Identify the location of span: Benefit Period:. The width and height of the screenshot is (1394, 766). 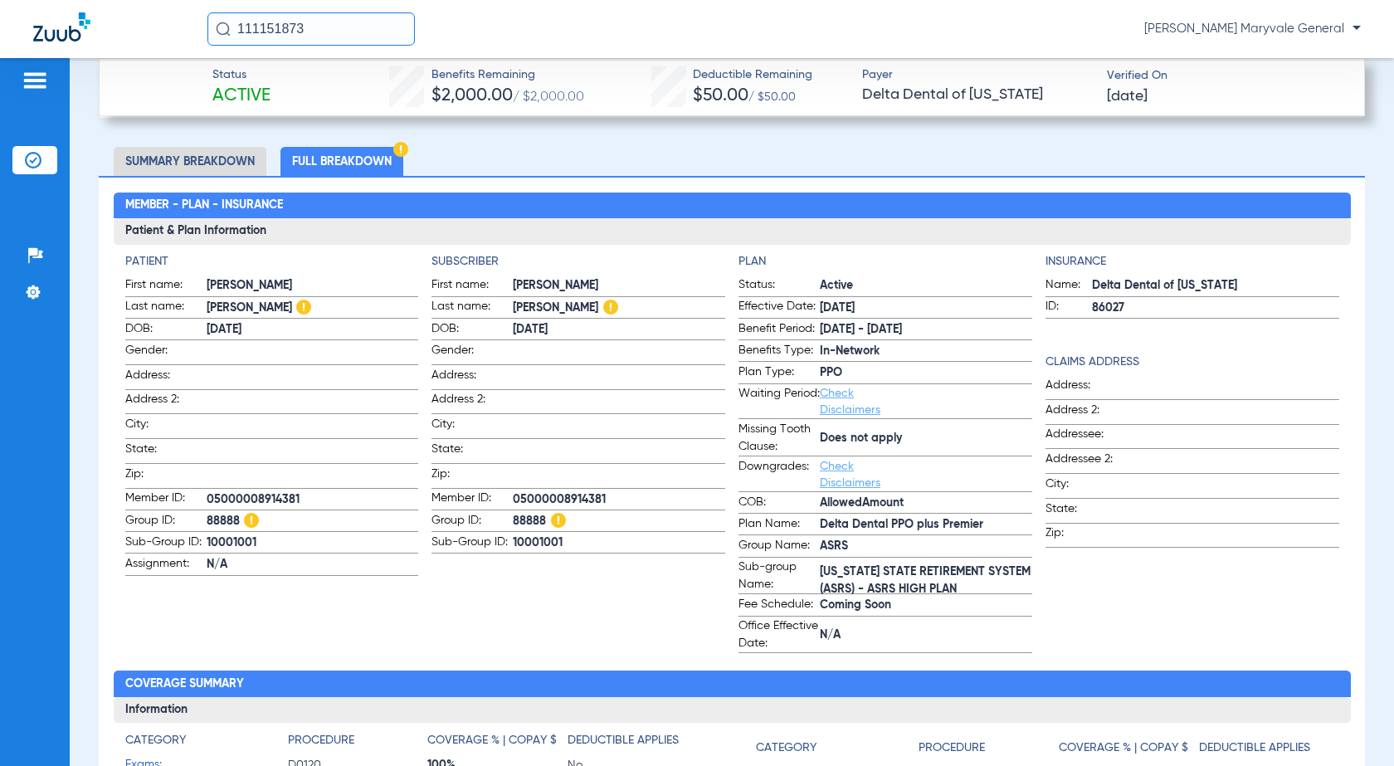
(779, 330).